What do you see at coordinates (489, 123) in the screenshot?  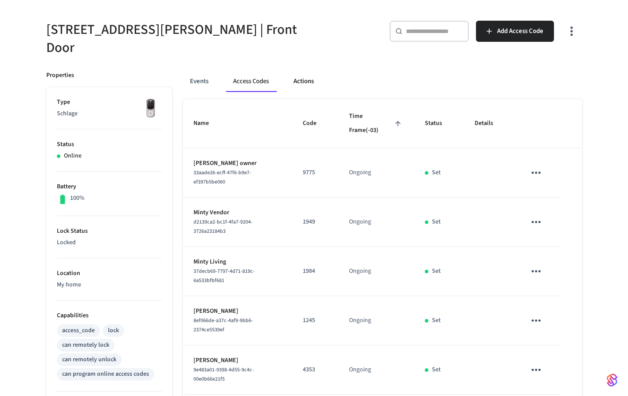 I see `span: Details` at bounding box center [489, 123].